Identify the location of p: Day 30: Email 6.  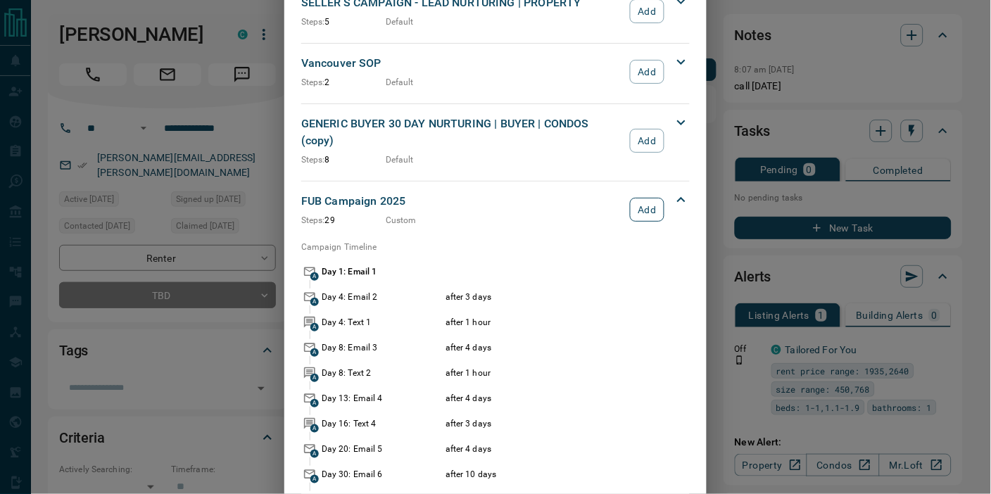
(381, 474).